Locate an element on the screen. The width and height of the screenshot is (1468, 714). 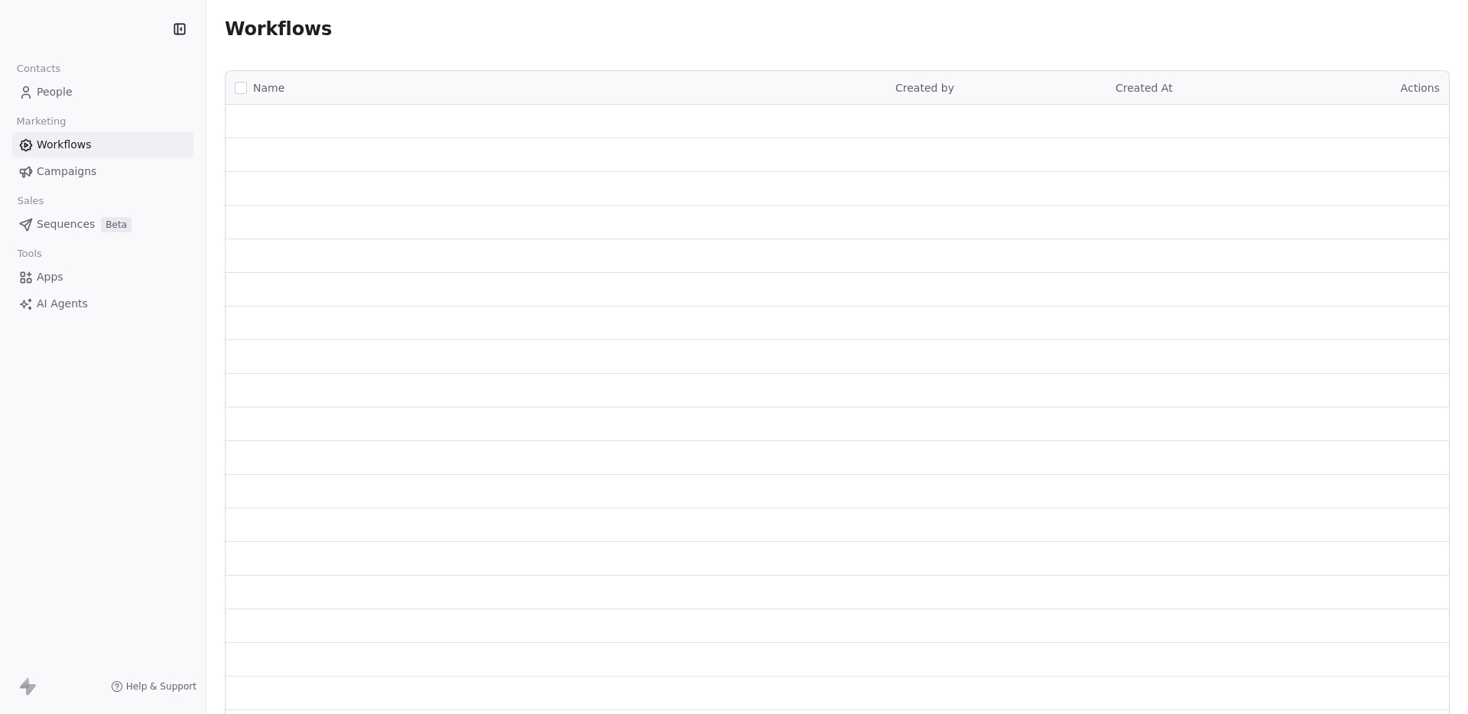
span: Beta is located at coordinates (116, 225).